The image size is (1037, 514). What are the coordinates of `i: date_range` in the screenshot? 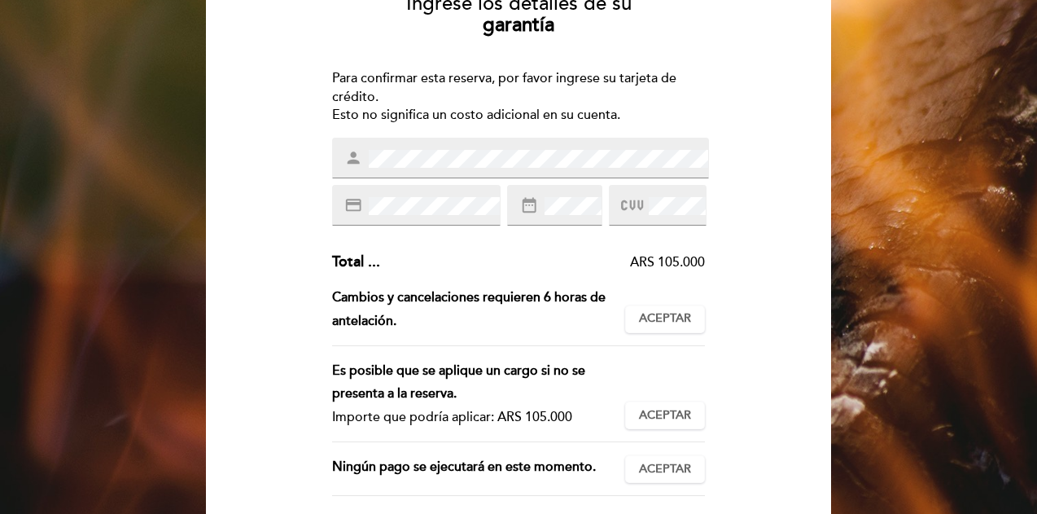 It's located at (529, 205).